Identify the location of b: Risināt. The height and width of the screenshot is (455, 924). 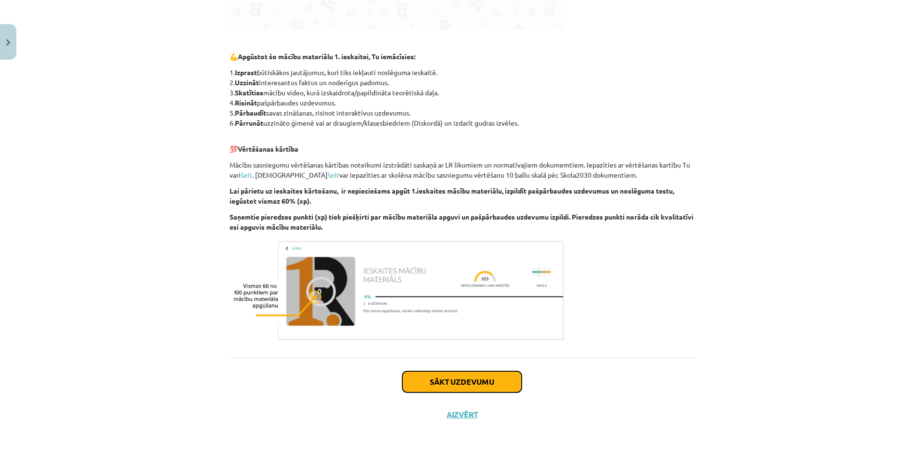
(246, 103).